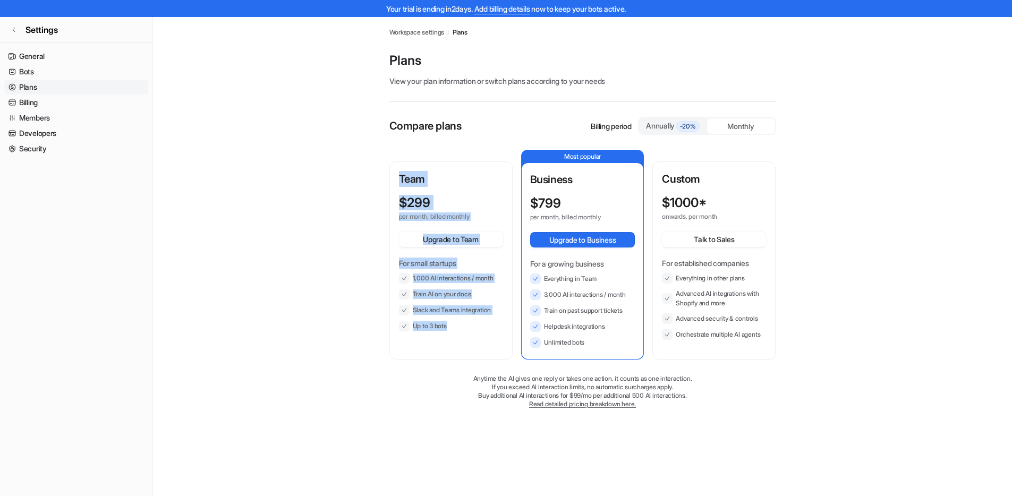 The image size is (1012, 496). I want to click on li: Advanced security & controls, so click(714, 319).